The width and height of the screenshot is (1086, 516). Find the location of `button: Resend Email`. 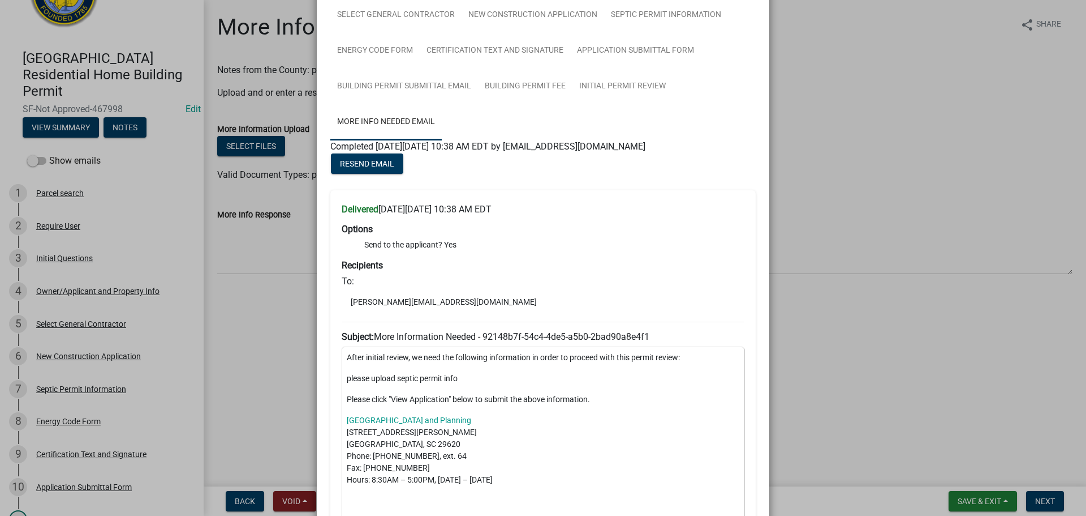

button: Resend Email is located at coordinates (367, 164).